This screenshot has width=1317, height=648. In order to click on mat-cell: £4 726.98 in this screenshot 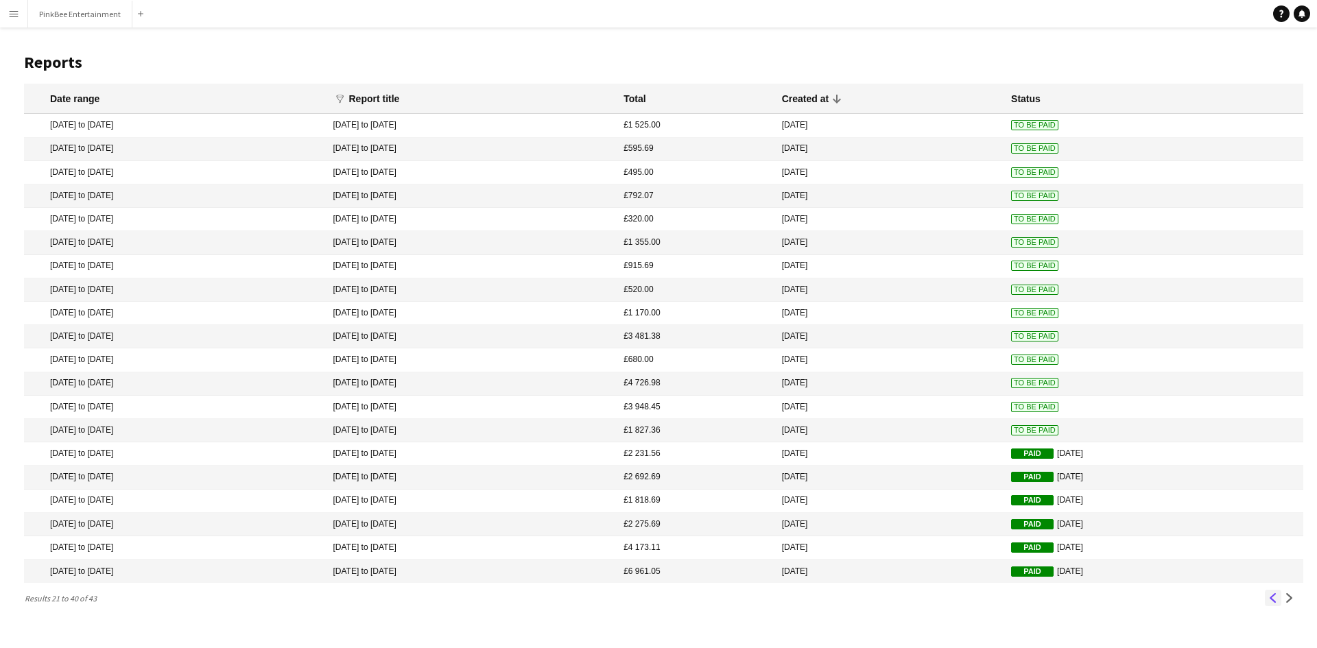, I will do `click(695, 384)`.